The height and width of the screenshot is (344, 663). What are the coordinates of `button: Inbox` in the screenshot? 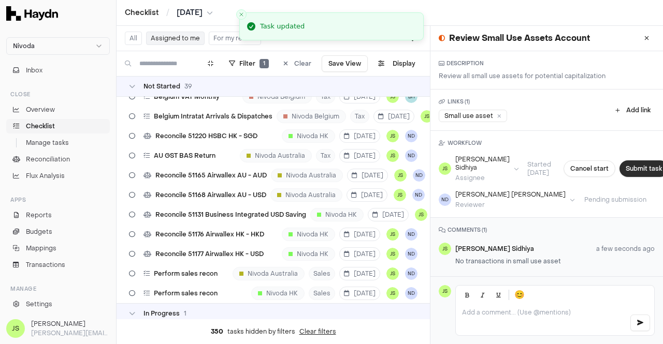 It's located at (58, 70).